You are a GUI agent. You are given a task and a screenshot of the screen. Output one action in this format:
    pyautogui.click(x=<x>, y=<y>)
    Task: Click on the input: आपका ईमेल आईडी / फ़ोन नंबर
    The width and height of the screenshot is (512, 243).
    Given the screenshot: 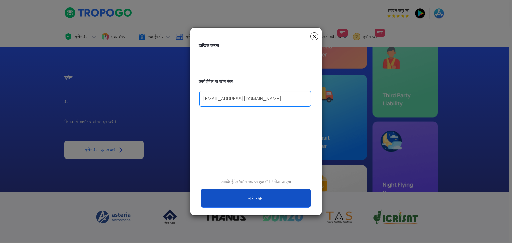 What is the action you would take?
    pyautogui.click(x=255, y=99)
    